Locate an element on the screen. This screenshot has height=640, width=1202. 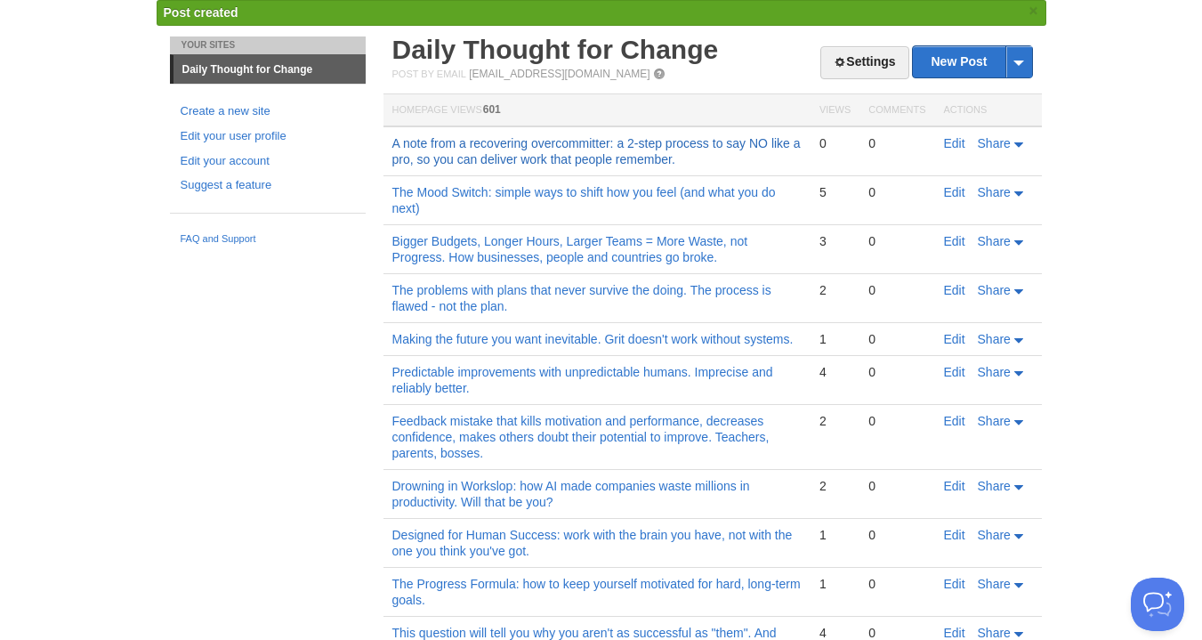
div: 4 is located at coordinates (834, 372).